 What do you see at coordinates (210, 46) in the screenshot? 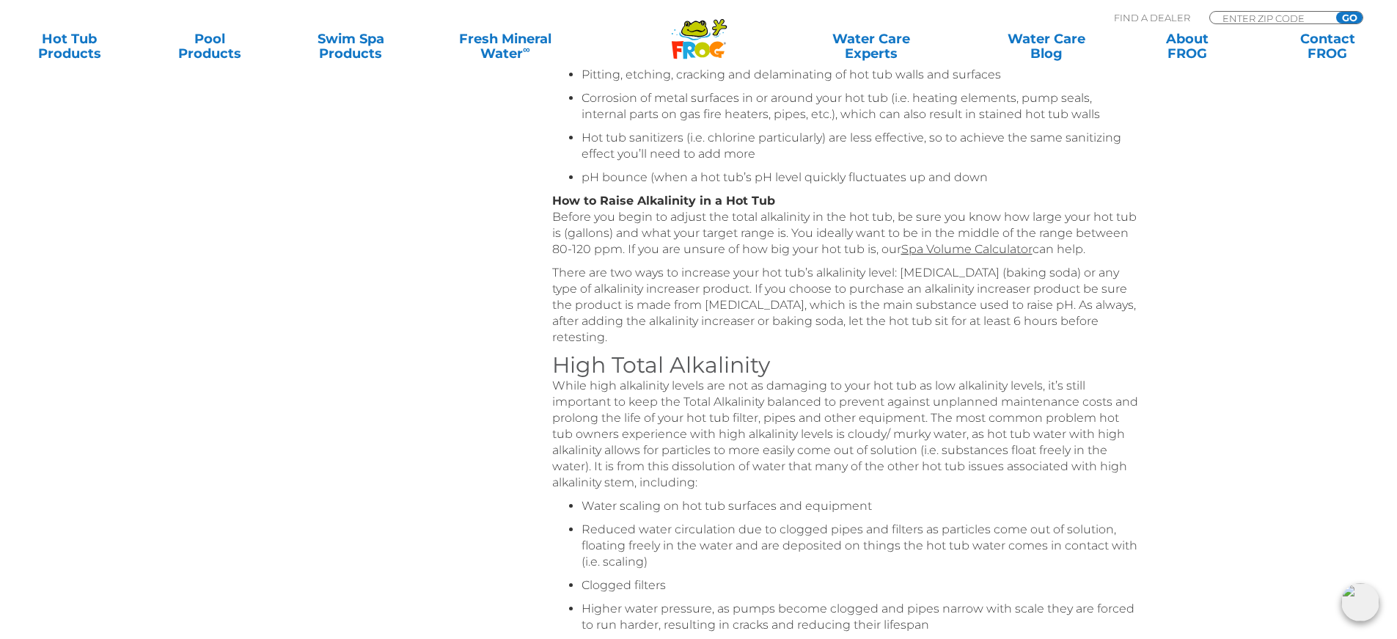
I see `a: PoolProducts` at bounding box center [210, 46].